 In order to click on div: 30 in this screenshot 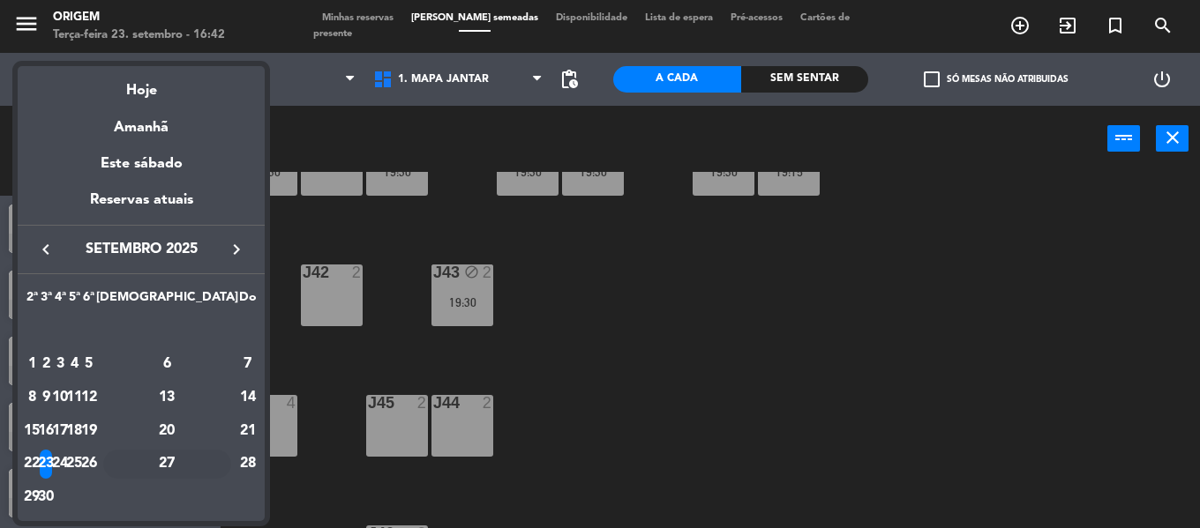, I will do `click(46, 498)`.